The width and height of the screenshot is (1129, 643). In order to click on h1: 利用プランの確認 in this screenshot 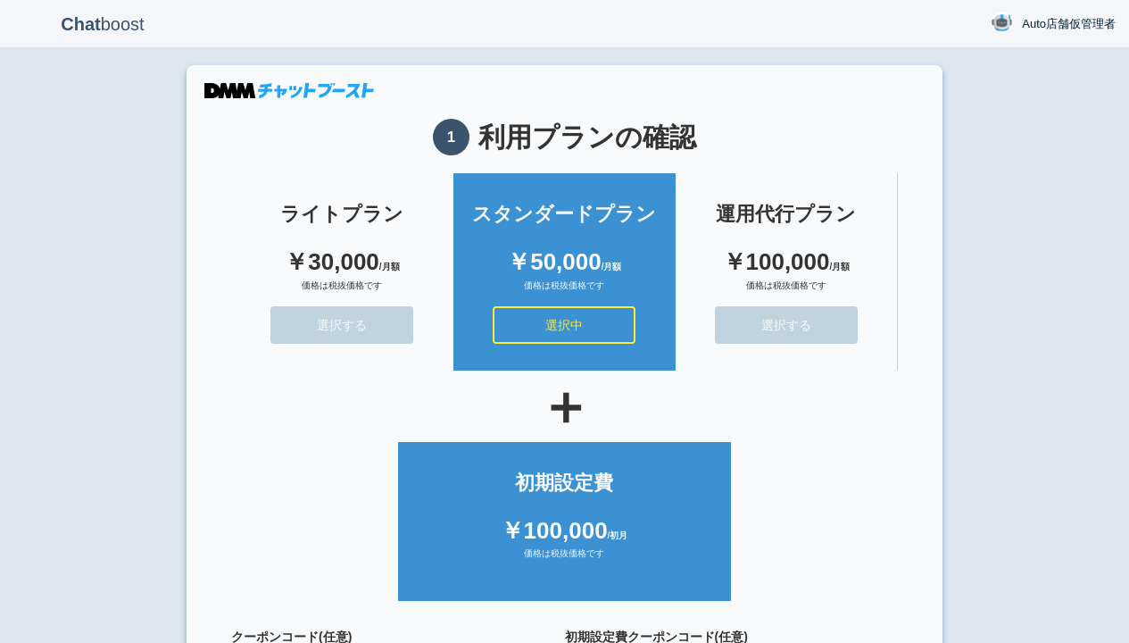, I will do `click(564, 137)`.